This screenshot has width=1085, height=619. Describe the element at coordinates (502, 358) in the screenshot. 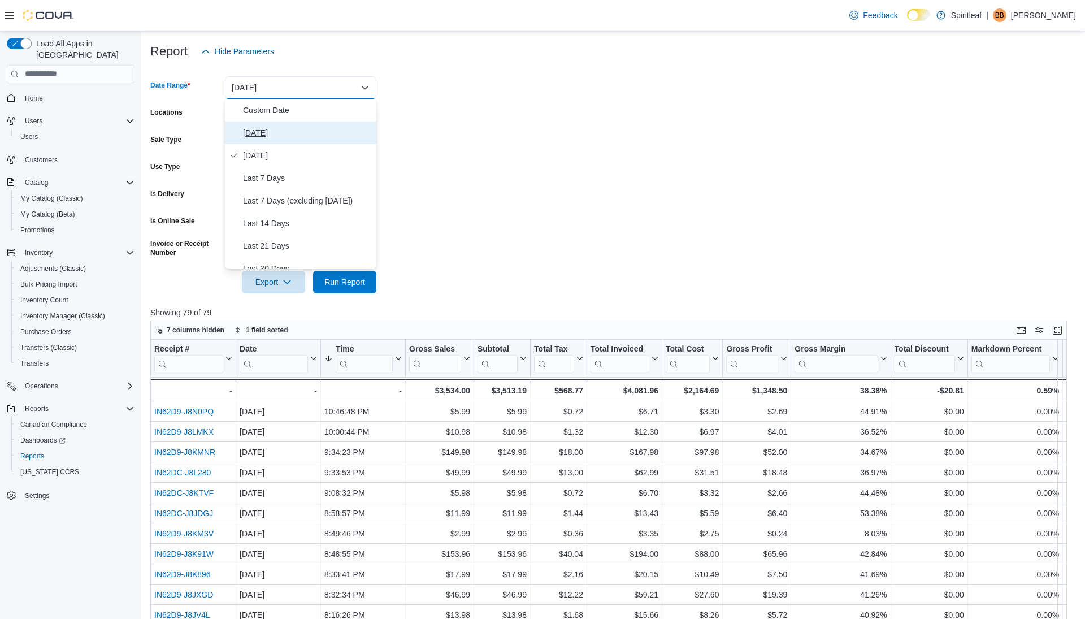

I see `button: Subtotal` at that location.